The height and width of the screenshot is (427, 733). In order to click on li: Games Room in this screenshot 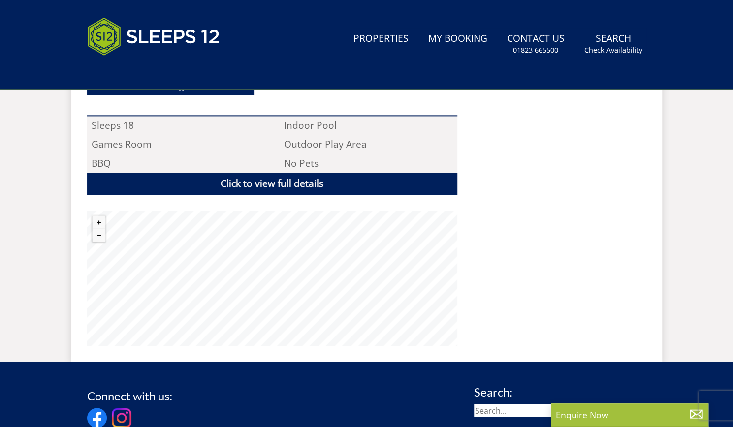, I will do `click(176, 145)`.